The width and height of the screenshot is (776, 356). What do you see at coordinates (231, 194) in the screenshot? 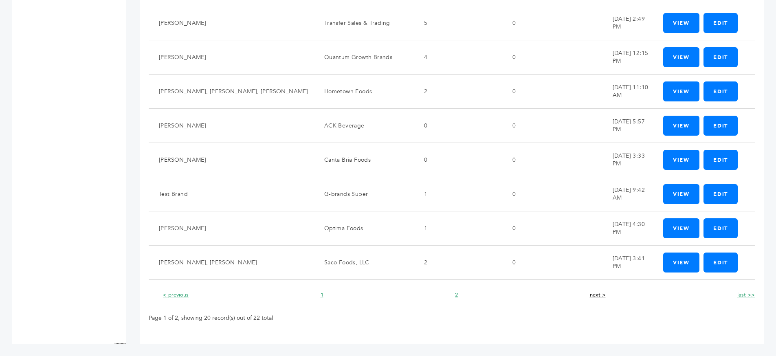
I see `td: Test Brand` at bounding box center [231, 194].